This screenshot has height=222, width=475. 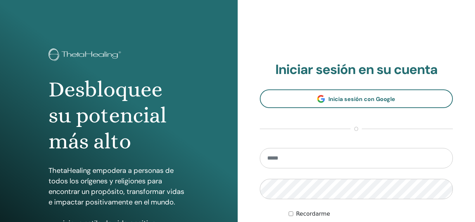 I want to click on label: Recordarme, so click(x=313, y=214).